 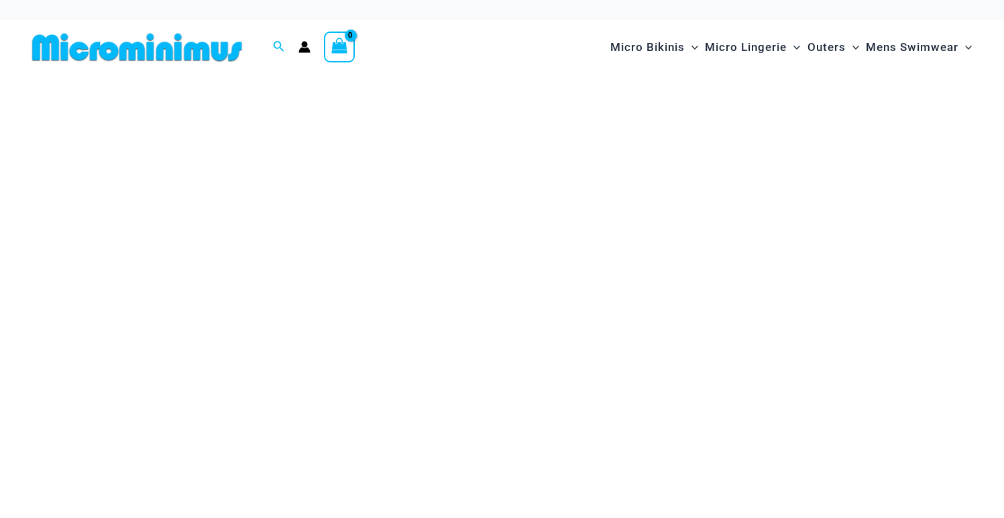 I want to click on a: View Shopping Cart, empty, so click(x=339, y=47).